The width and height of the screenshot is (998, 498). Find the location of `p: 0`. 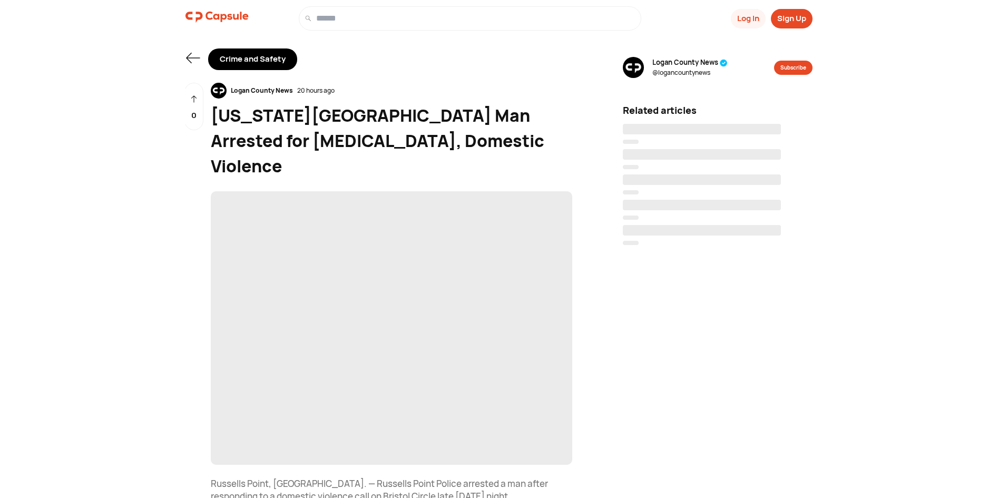

p: 0 is located at coordinates (194, 115).